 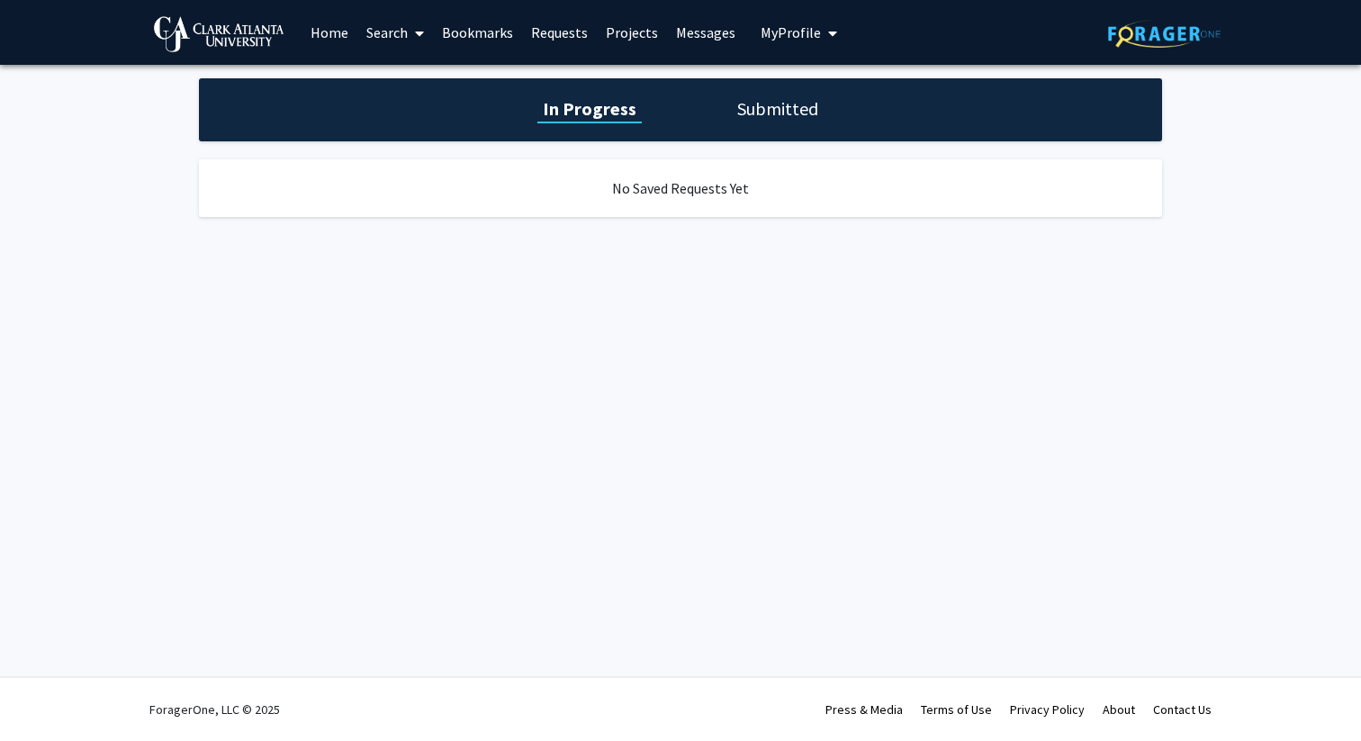 What do you see at coordinates (864, 709) in the screenshot?
I see `a: Press & Media` at bounding box center [864, 709].